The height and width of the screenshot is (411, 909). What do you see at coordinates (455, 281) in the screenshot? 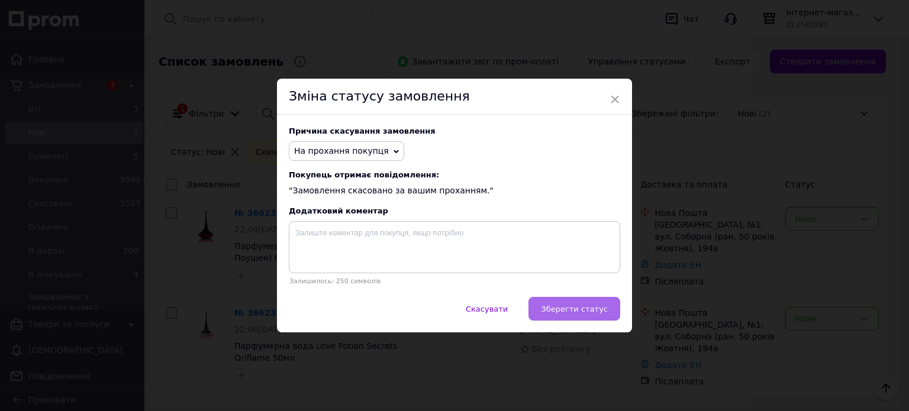
I see `p: Залишилось: 250 символів` at bounding box center [455, 281].